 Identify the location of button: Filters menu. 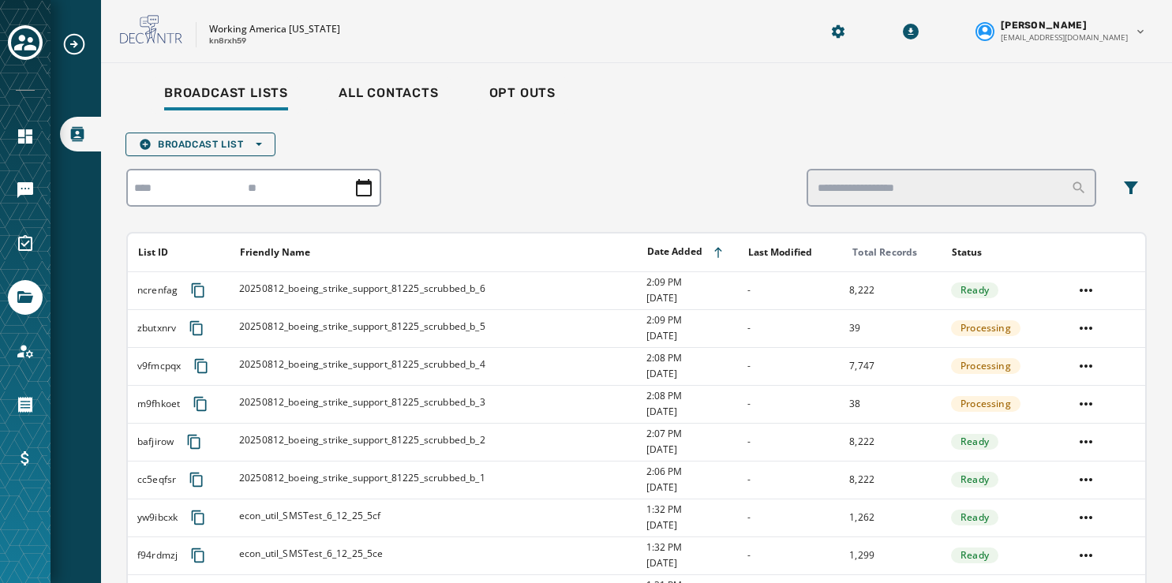
(1131, 188).